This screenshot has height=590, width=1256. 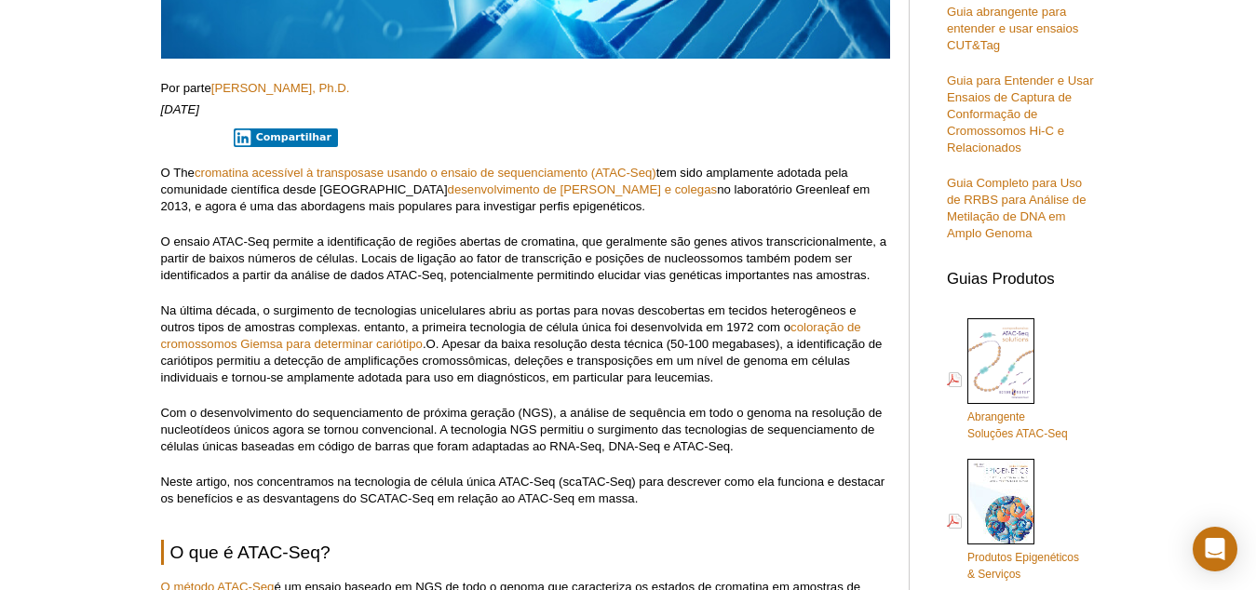 What do you see at coordinates (286, 138) in the screenshot?
I see `button: Compartilhar` at bounding box center [286, 138].